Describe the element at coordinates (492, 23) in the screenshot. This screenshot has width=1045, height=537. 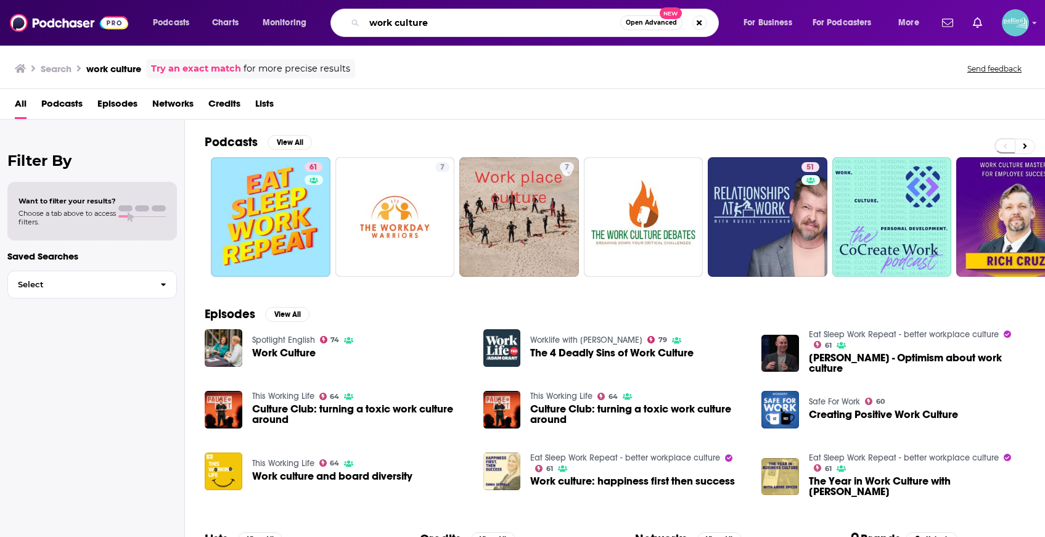
I see `input: Search podcasts, credits, & more...` at that location.